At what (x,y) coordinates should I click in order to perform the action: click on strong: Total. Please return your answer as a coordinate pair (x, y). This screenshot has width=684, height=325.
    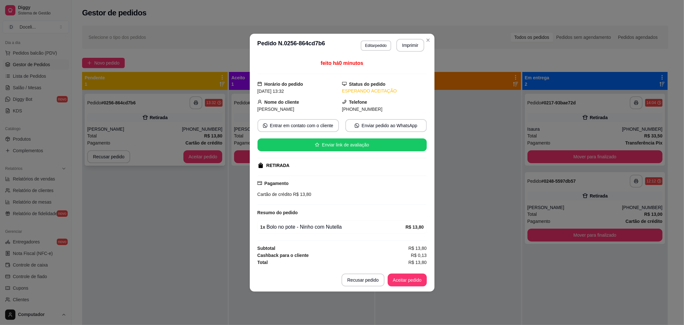
    Looking at the image, I should click on (263, 262).